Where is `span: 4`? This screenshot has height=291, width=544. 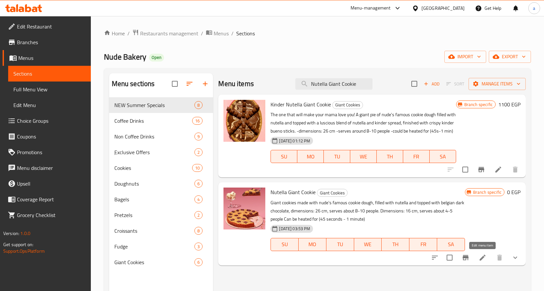
span: 4 is located at coordinates (198, 199).